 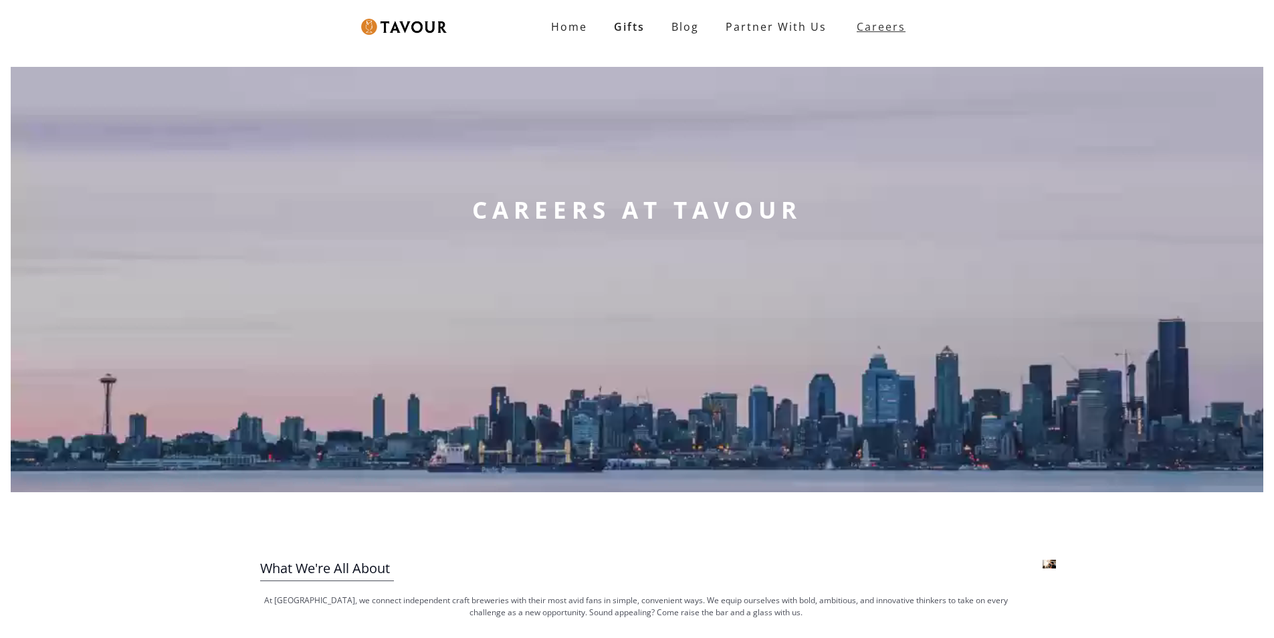 What do you see at coordinates (569, 27) in the screenshot?
I see `strong: Home` at bounding box center [569, 27].